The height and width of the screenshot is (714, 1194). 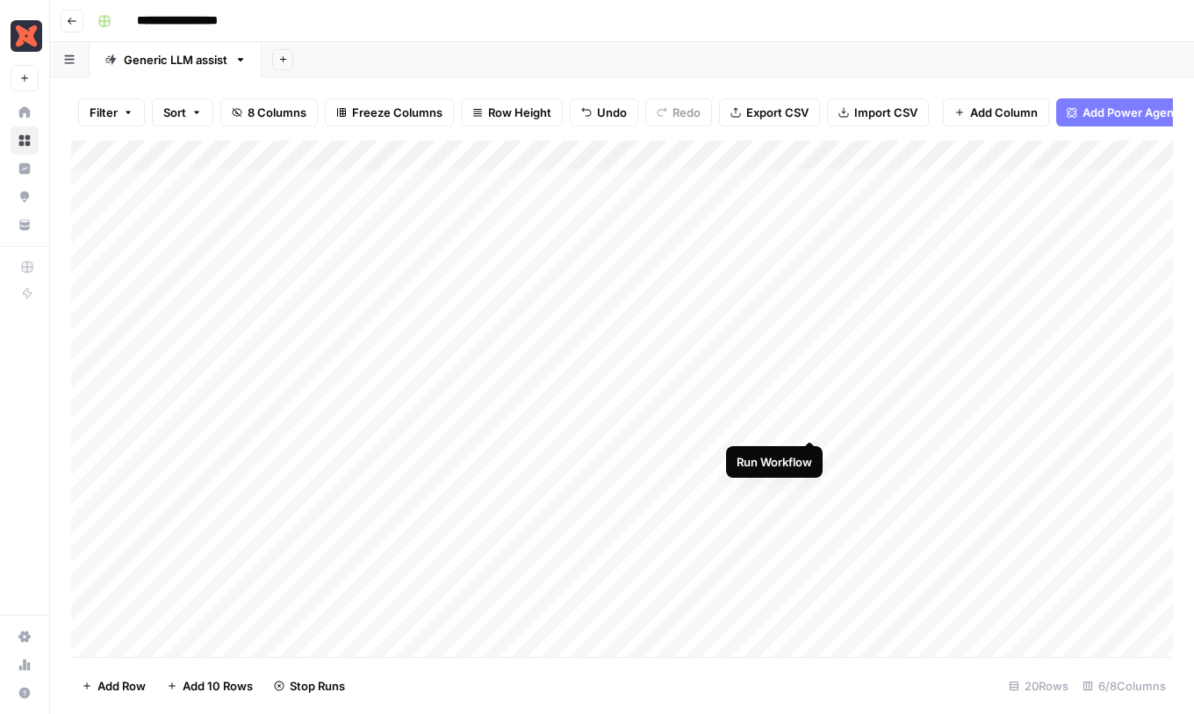 What do you see at coordinates (317, 686) in the screenshot?
I see `span: Stop Runs` at bounding box center [317, 686].